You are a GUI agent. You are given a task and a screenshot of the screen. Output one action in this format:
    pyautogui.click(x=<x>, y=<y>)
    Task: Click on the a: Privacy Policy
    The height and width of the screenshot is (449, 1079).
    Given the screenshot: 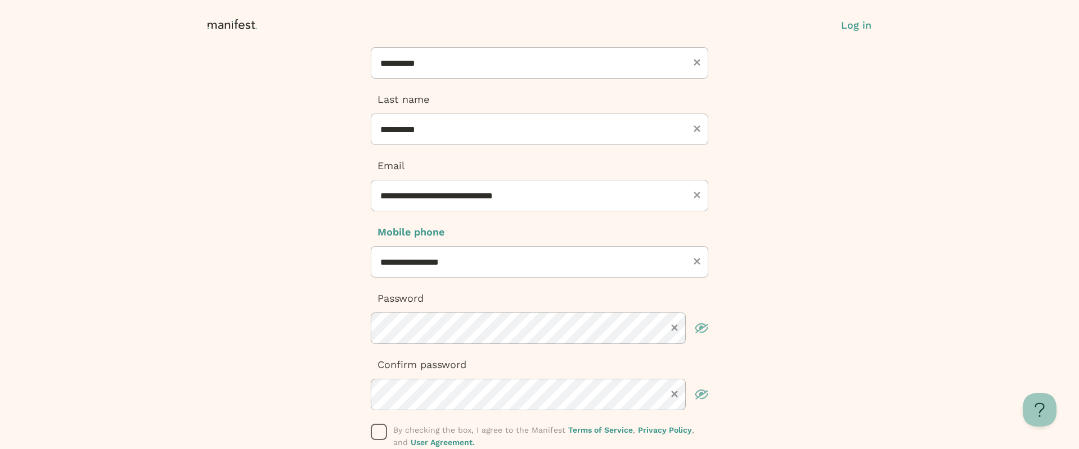 What is the action you would take?
    pyautogui.click(x=665, y=430)
    